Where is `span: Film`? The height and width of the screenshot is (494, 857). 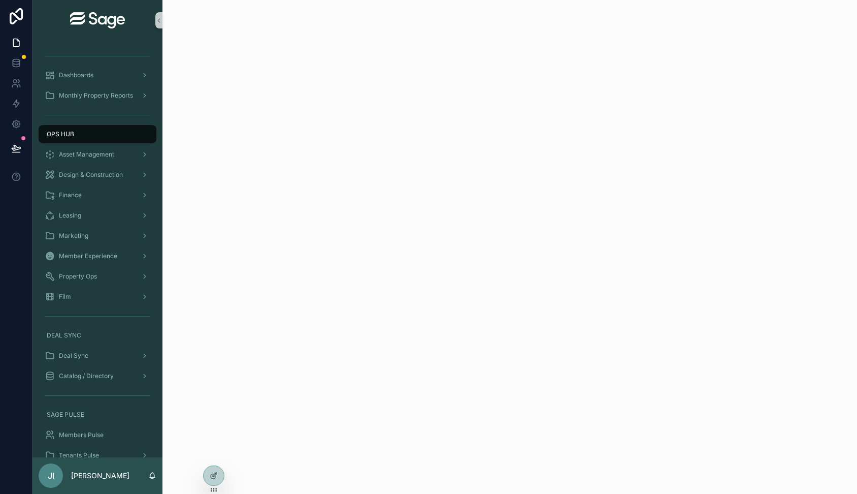
span: Film is located at coordinates (65, 297).